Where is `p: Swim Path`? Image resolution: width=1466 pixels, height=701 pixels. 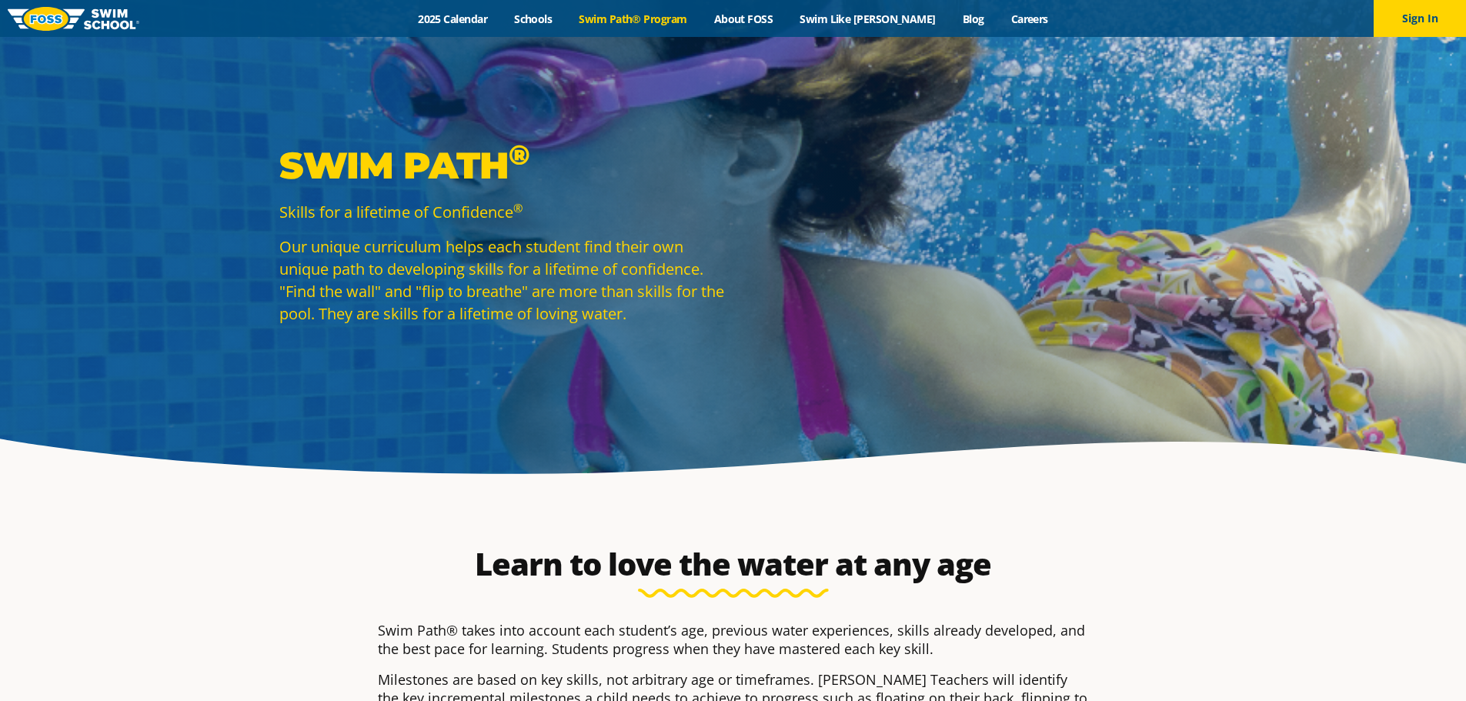 p: Swim Path is located at coordinates (503, 165).